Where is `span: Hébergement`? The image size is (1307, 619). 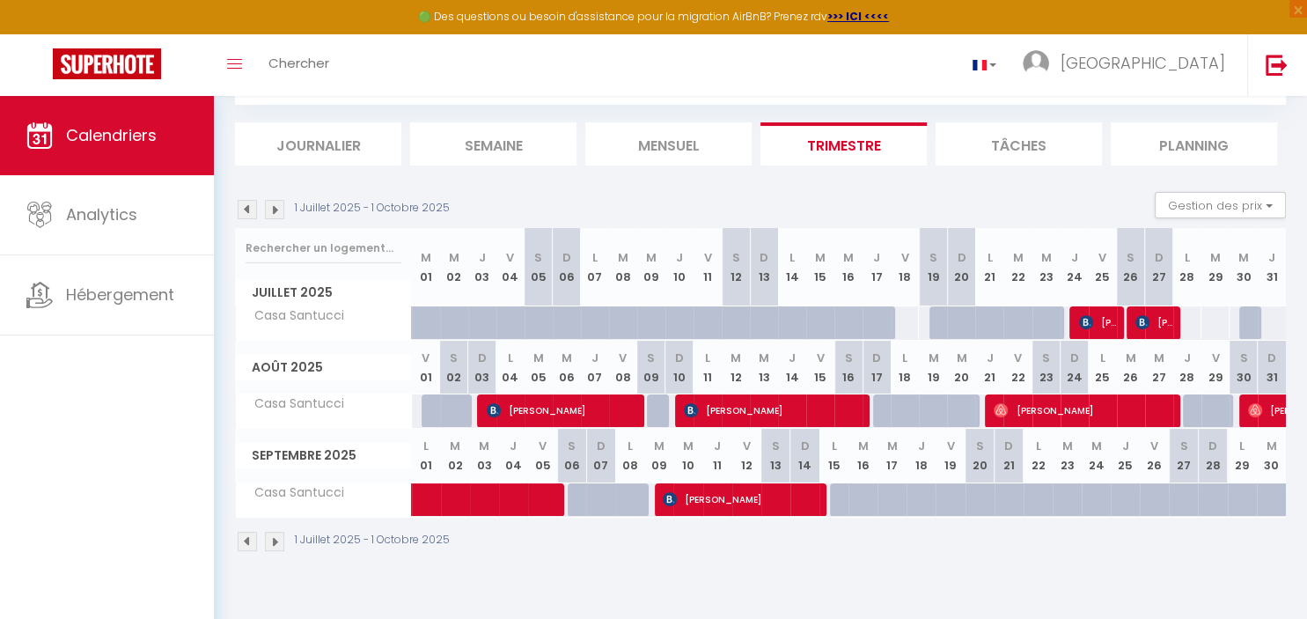 span: Hébergement is located at coordinates (120, 294).